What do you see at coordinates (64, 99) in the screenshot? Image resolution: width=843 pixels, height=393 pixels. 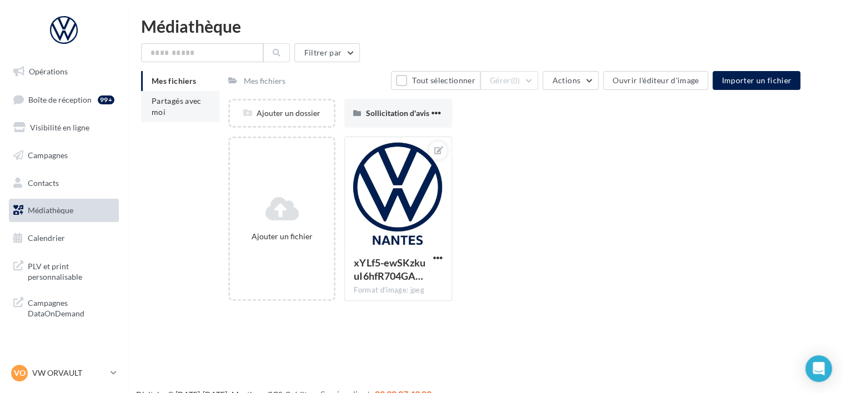 I see `a: Boîte de réception99+` at bounding box center [64, 99].